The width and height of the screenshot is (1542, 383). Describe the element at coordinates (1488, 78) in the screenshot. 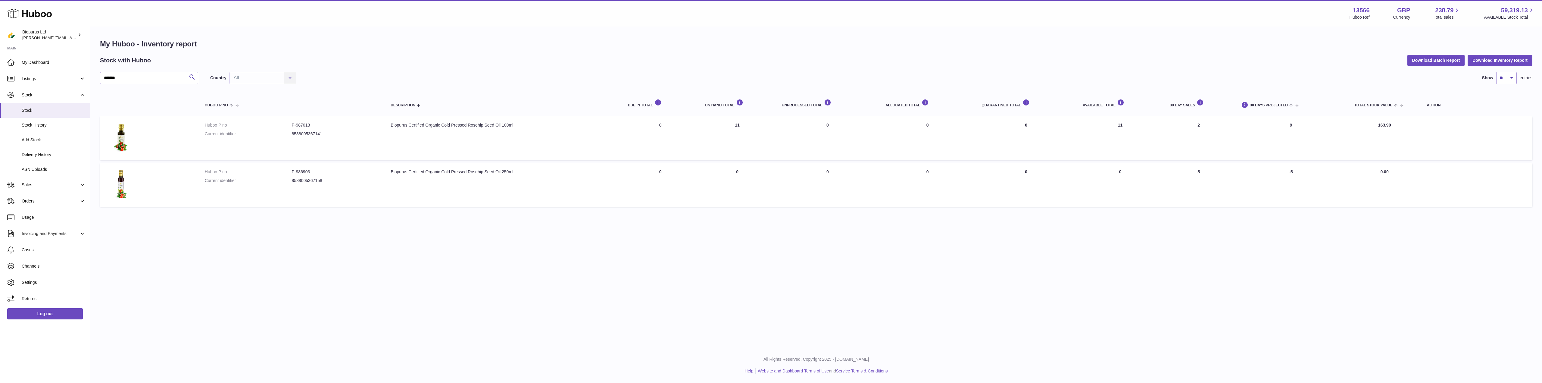

I see `label: Show` at that location.